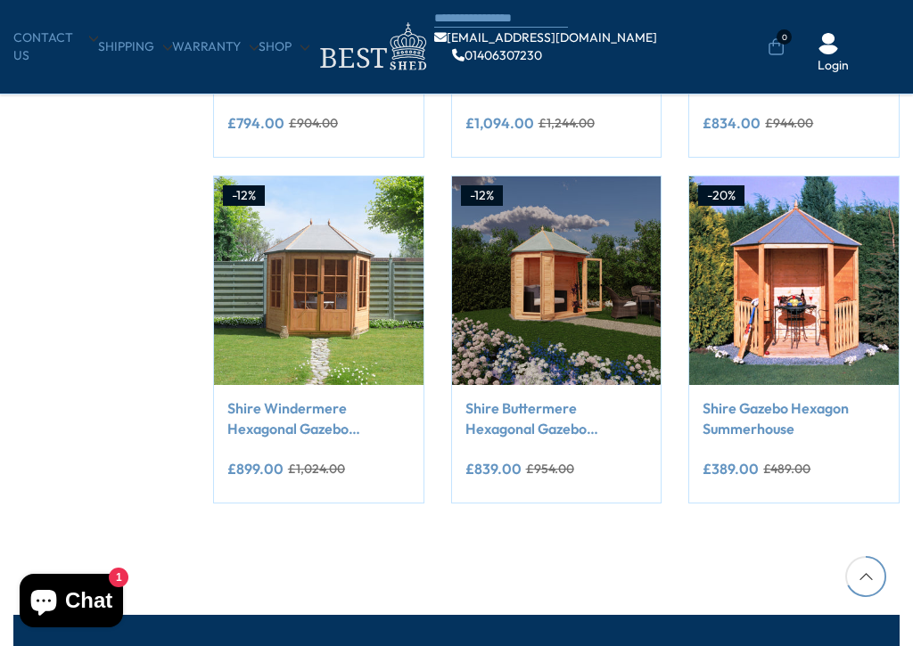  What do you see at coordinates (776, 47) in the screenshot?
I see `a: 0` at bounding box center [776, 47].